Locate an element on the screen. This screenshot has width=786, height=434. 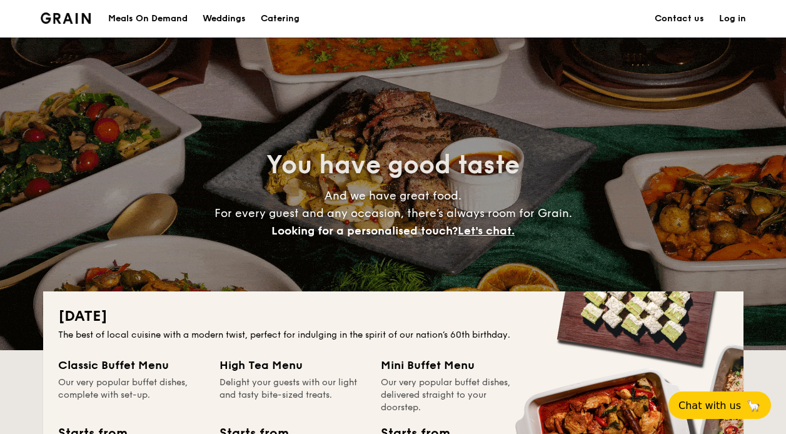
div: Classic Buffet Menu is located at coordinates (131, 365).